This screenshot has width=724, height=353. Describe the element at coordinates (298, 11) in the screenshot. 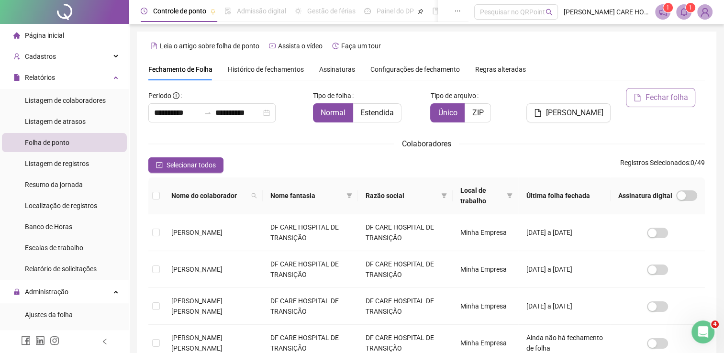

I see `span: sun` at that location.